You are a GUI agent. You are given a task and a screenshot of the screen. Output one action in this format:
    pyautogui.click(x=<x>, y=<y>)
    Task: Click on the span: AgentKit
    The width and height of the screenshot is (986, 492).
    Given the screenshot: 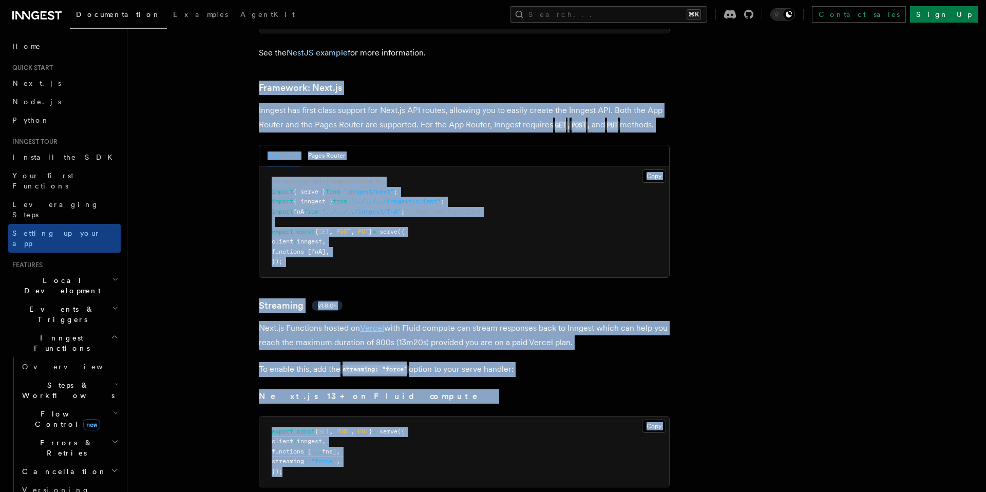 What is the action you would take?
    pyautogui.click(x=267, y=14)
    